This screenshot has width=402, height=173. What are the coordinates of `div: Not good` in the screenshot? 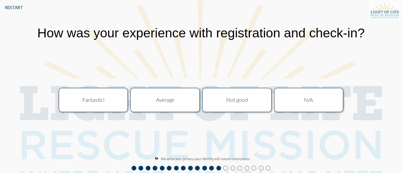 It's located at (237, 100).